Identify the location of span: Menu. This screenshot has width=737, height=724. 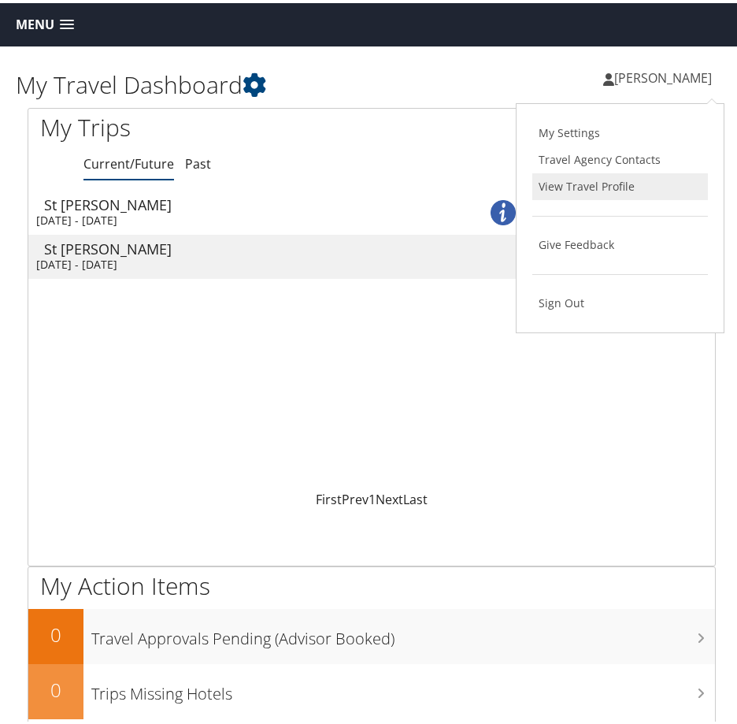
(35, 21).